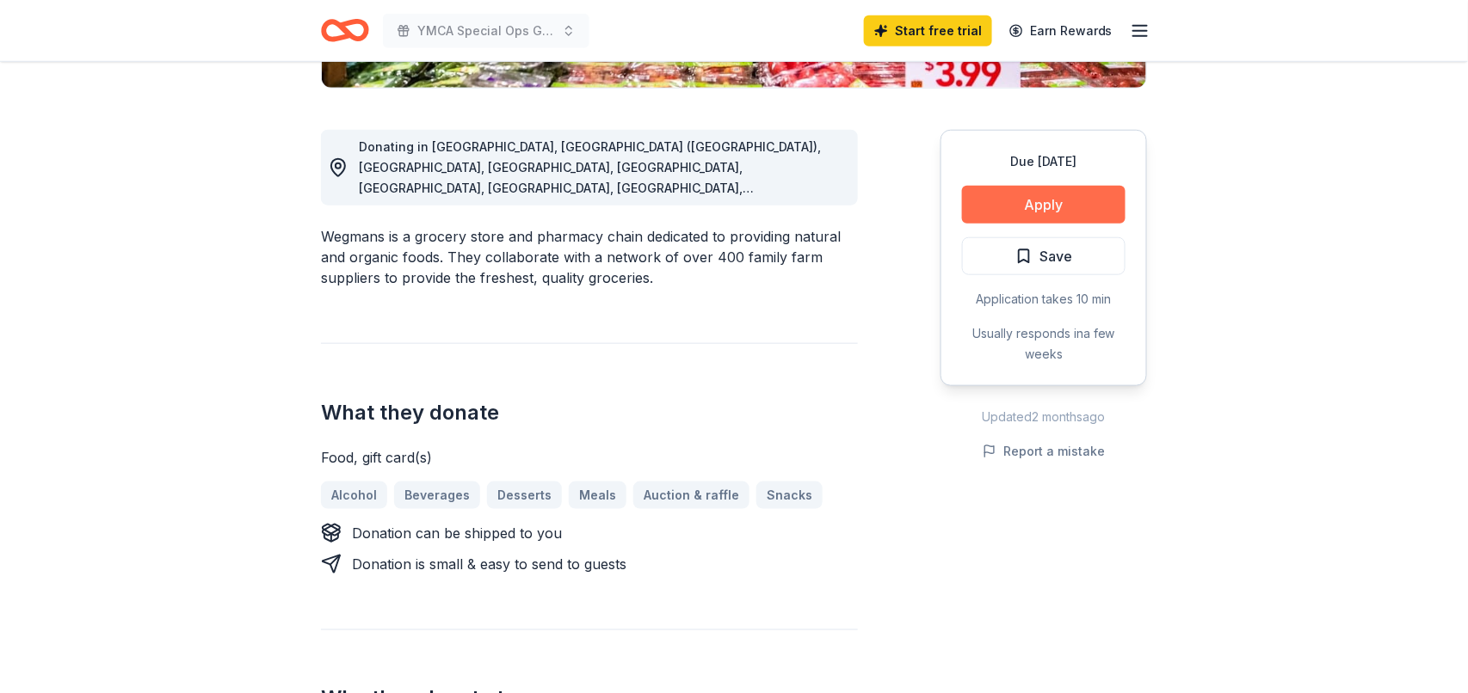 The height and width of the screenshot is (693, 1468). Describe the element at coordinates (691, 496) in the screenshot. I see `a: Auction & raffle` at that location.